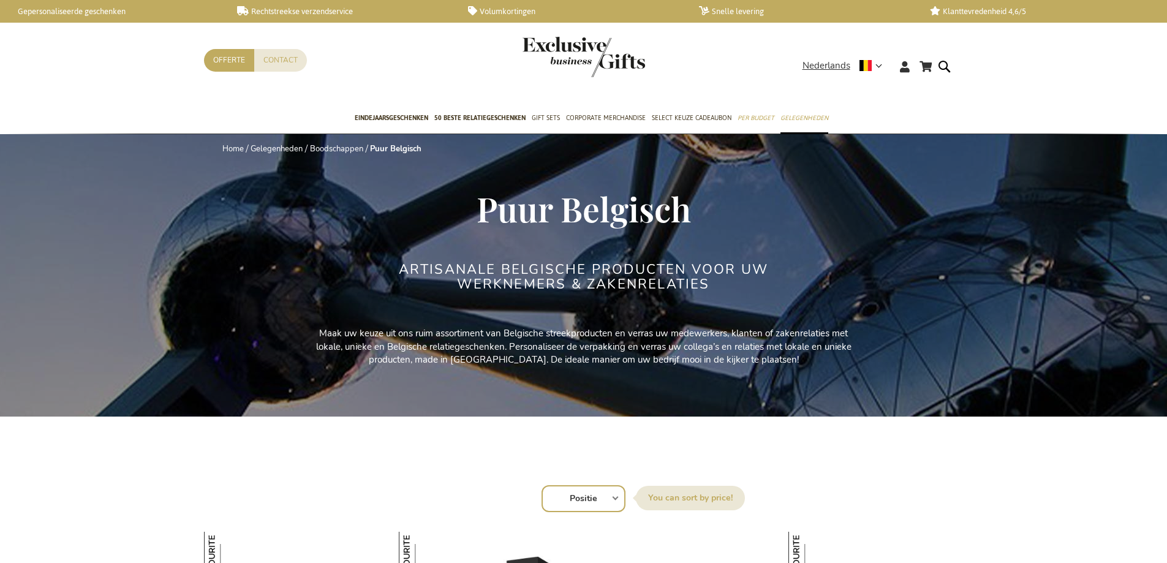  I want to click on a: store logo, so click(553, 57).